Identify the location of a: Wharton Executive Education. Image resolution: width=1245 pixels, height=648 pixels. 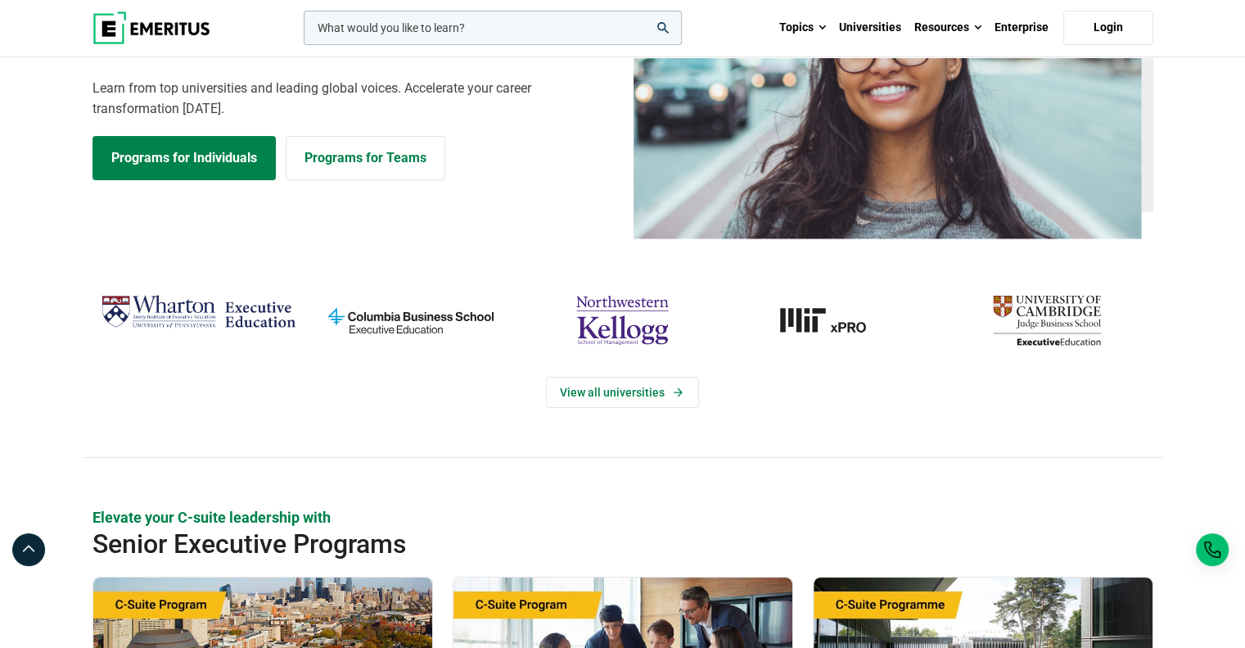
(198, 312).